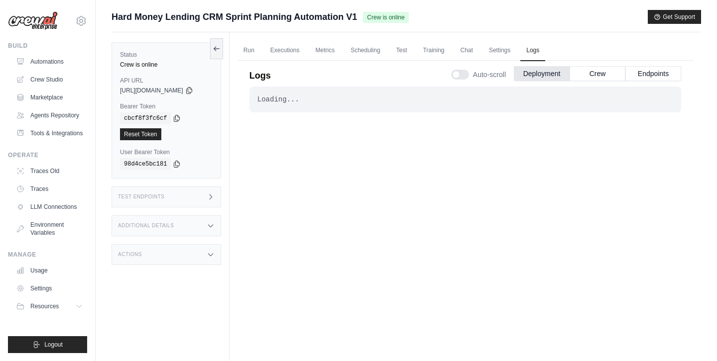 The width and height of the screenshot is (717, 361). Describe the element at coordinates (49, 98) in the screenshot. I see `a: Marketplace` at that location.